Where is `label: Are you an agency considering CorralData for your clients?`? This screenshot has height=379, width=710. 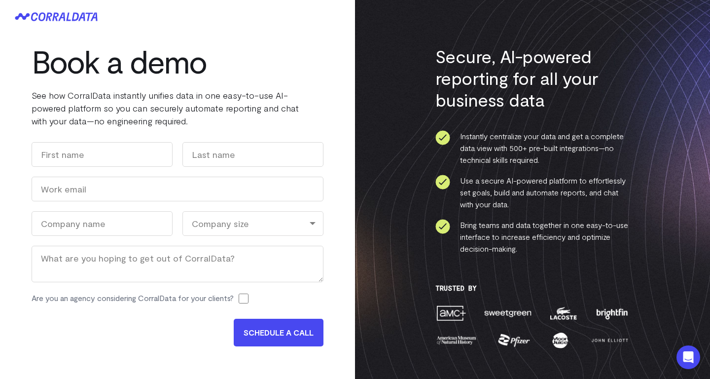 label: Are you an agency considering CorralData for your clients? is located at coordinates (133, 298).